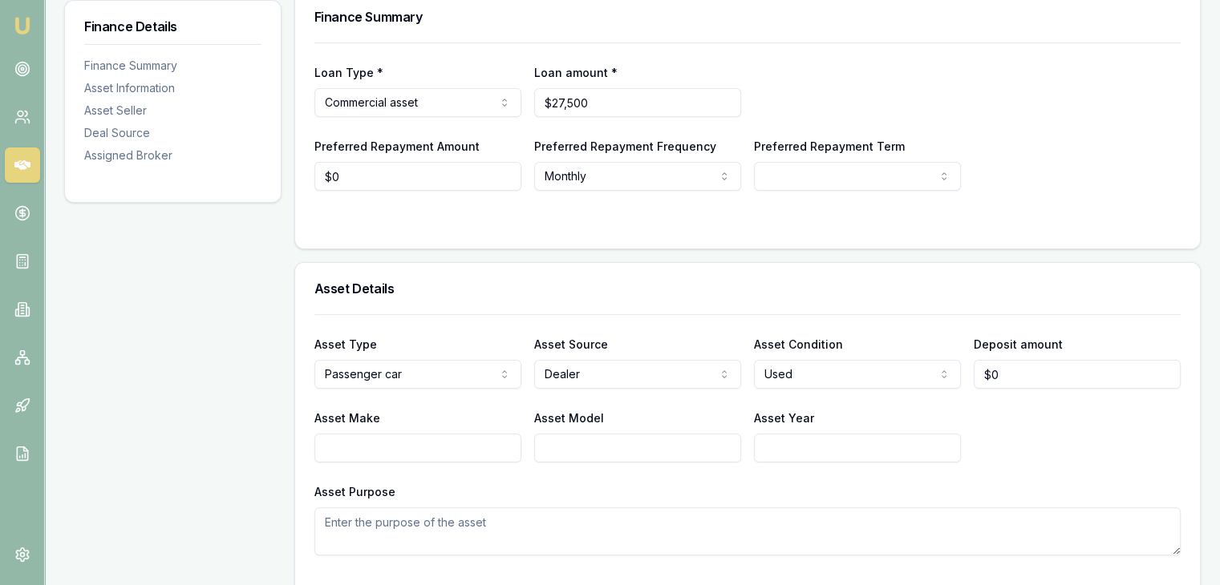 This screenshot has height=585, width=1220. What do you see at coordinates (349, 72) in the screenshot?
I see `label: Loan Type *` at bounding box center [349, 72].